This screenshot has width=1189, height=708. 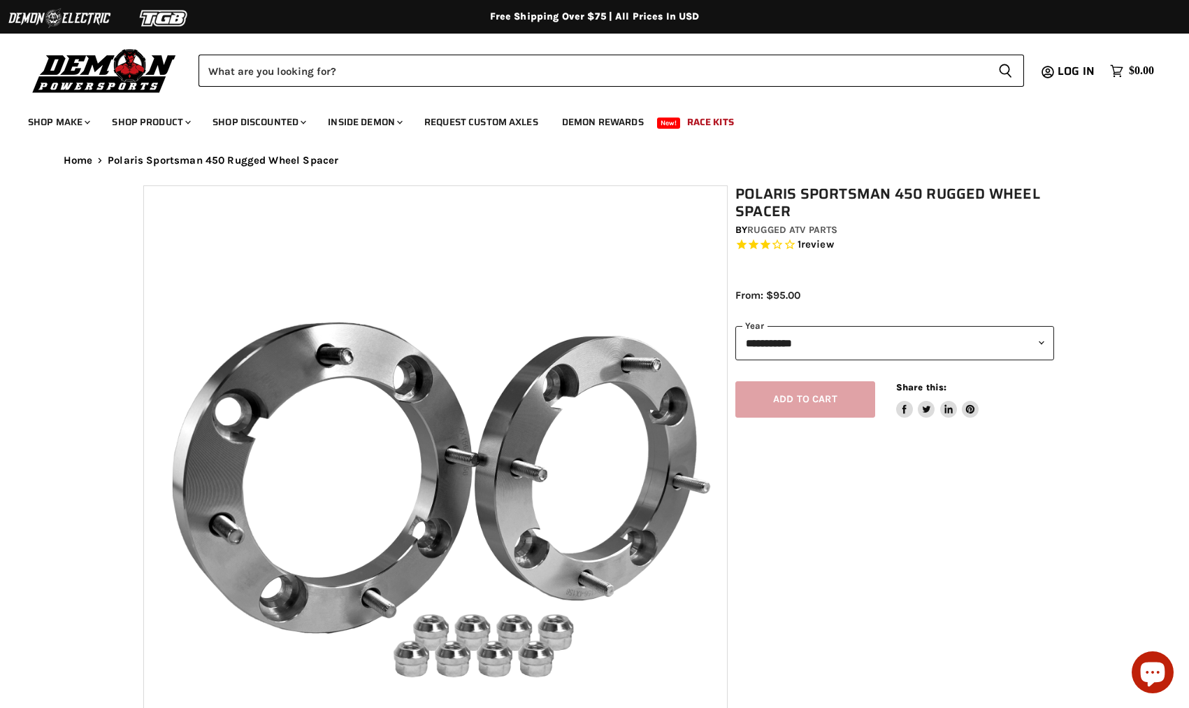 I want to click on a: Rugged ATV Parts, so click(x=792, y=229).